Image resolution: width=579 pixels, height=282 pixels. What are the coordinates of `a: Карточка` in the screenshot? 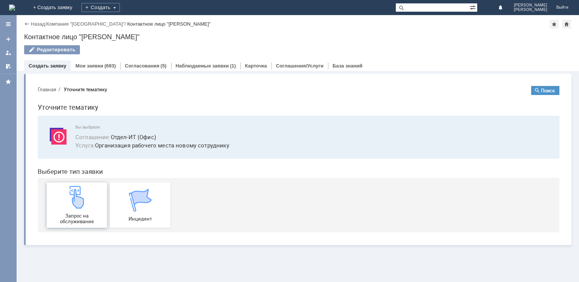 It's located at (256, 66).